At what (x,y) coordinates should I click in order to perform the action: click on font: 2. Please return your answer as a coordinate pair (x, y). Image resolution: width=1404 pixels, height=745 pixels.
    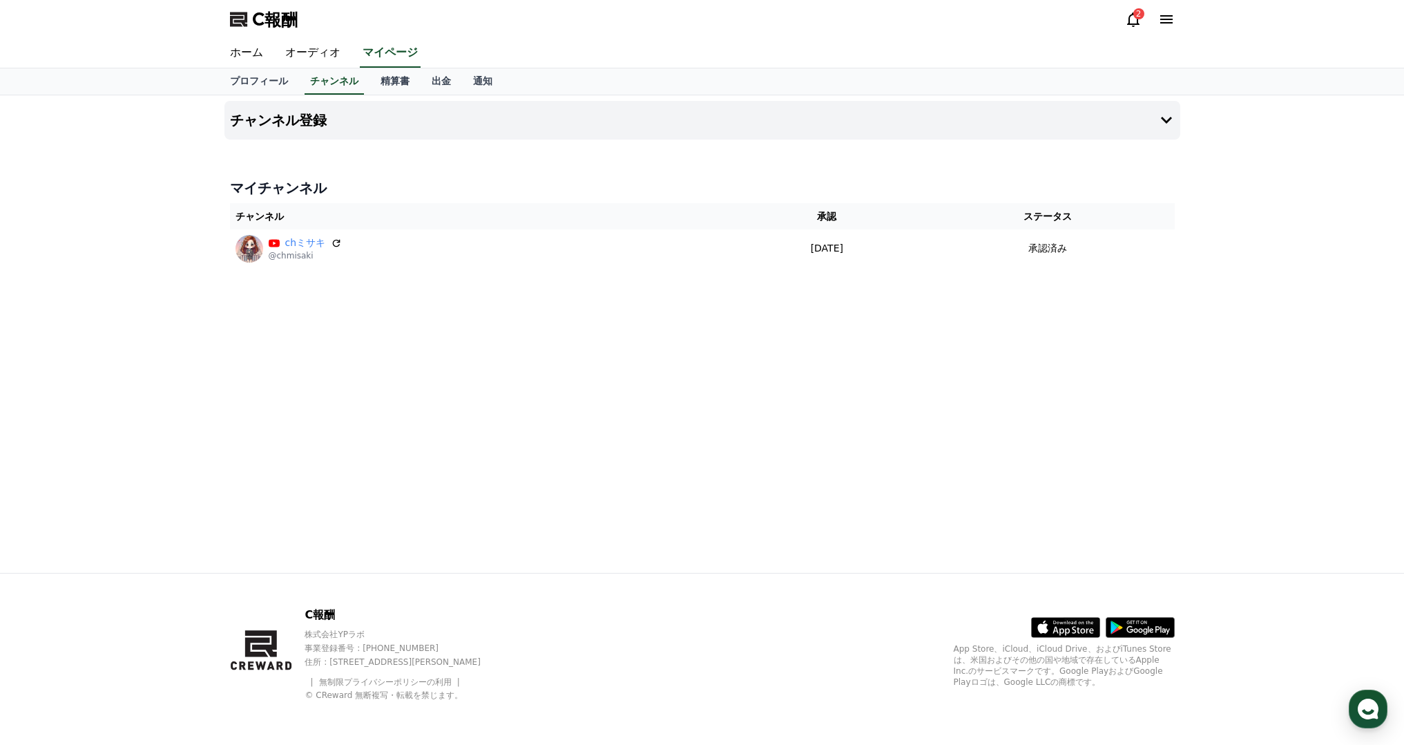
    Looking at the image, I should click on (1139, 14).